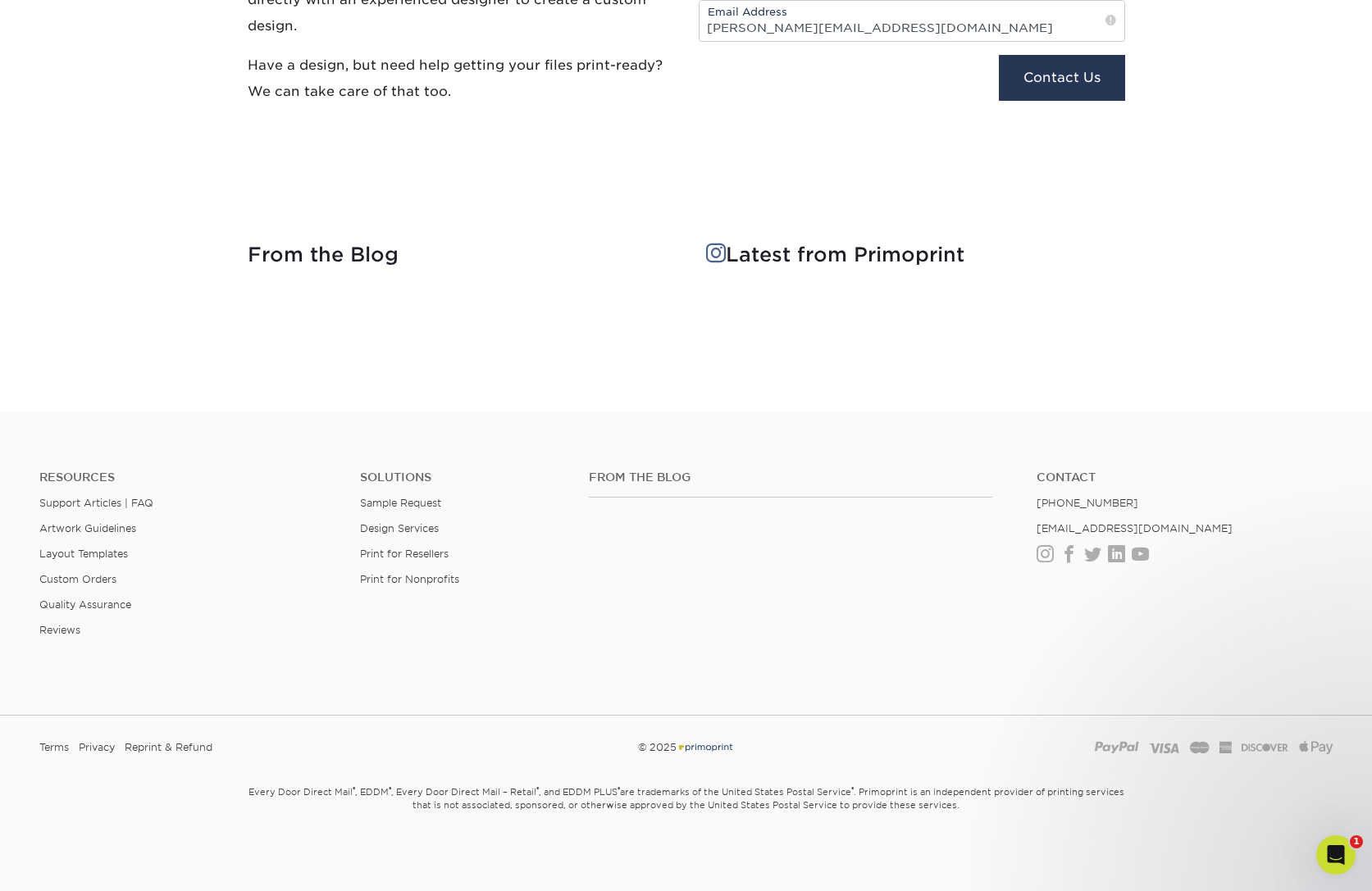  I want to click on a: Terms, so click(54, 748).